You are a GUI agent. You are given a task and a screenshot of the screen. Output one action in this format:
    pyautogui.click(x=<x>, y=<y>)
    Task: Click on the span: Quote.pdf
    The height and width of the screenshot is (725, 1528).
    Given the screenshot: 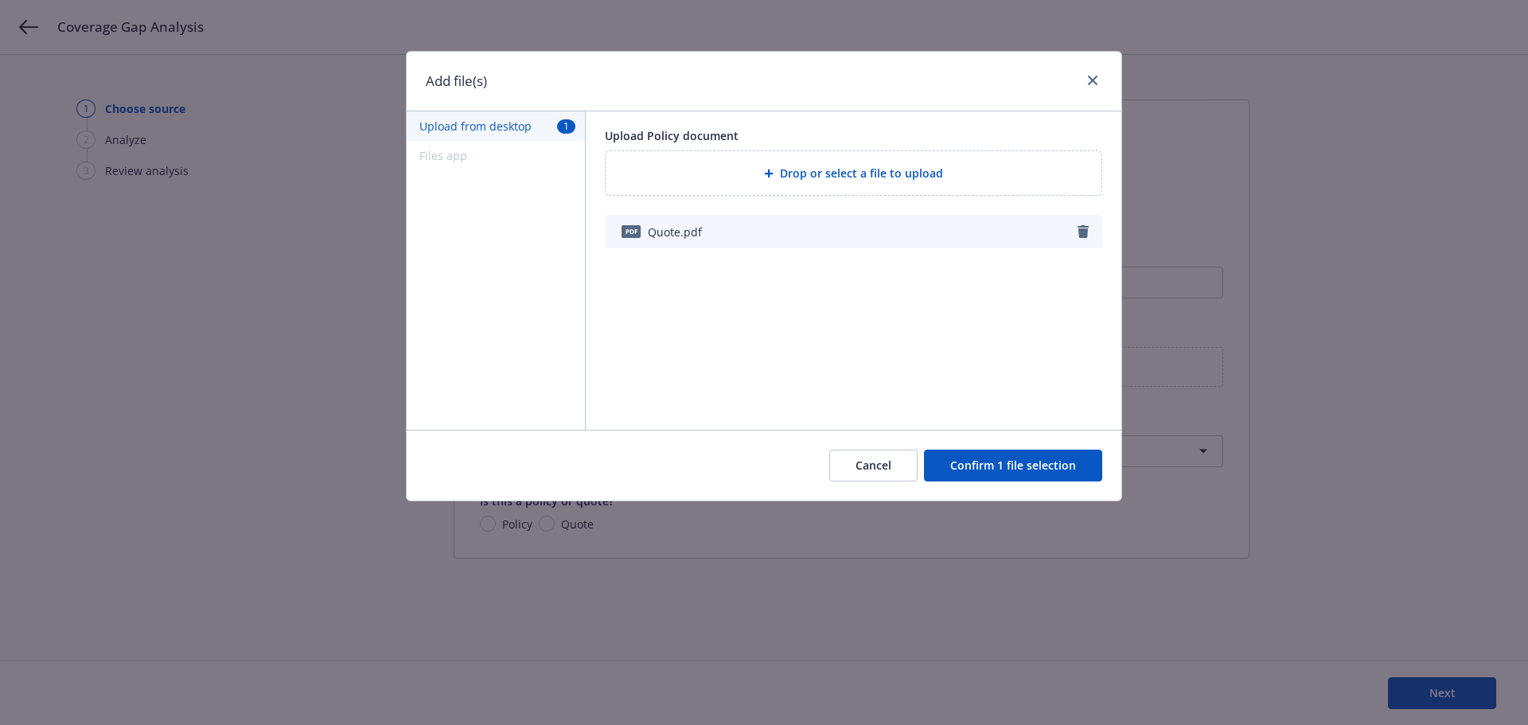 What is the action you would take?
    pyautogui.click(x=675, y=232)
    